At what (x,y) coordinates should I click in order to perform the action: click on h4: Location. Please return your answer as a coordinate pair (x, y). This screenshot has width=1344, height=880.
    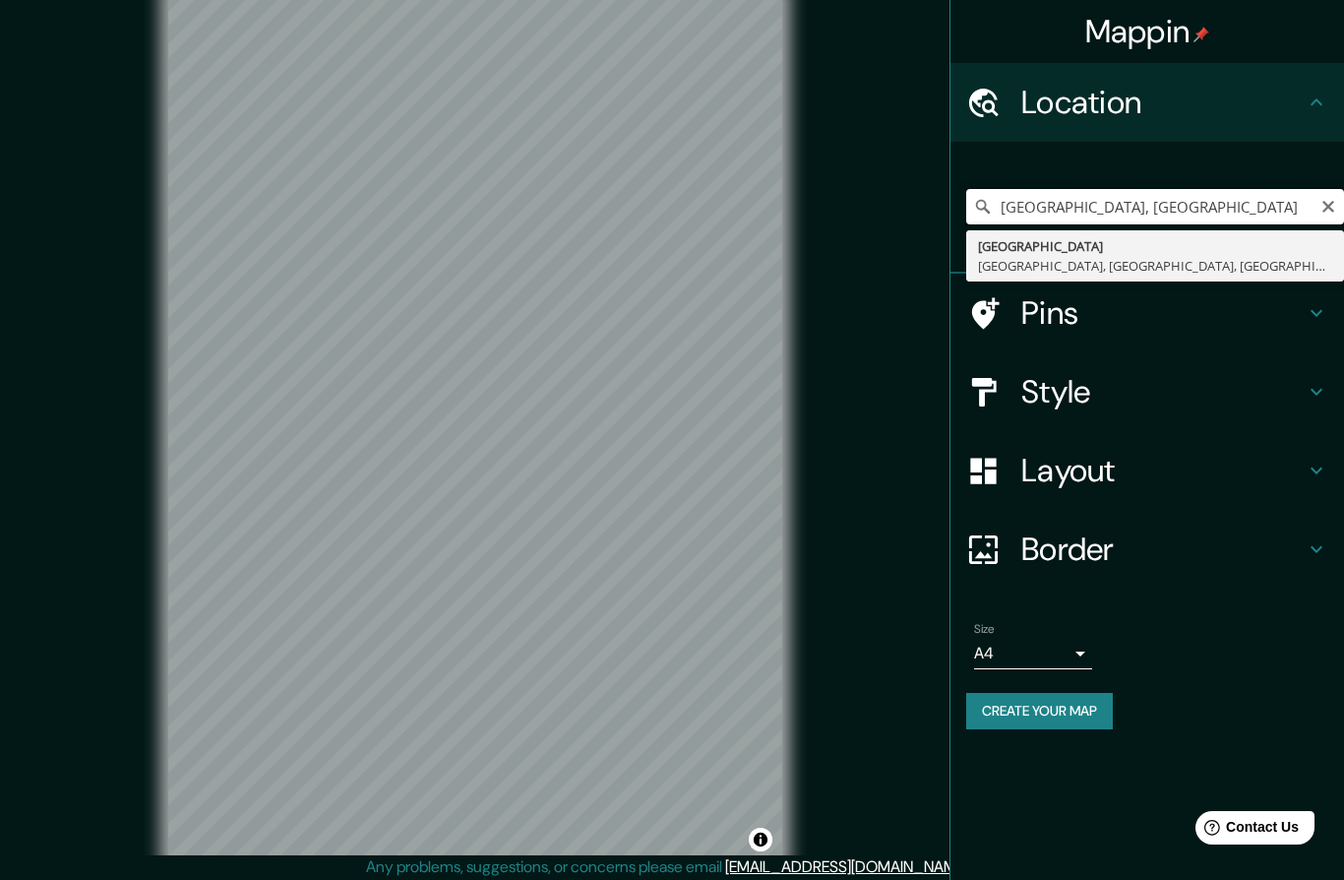
    Looking at the image, I should click on (1163, 102).